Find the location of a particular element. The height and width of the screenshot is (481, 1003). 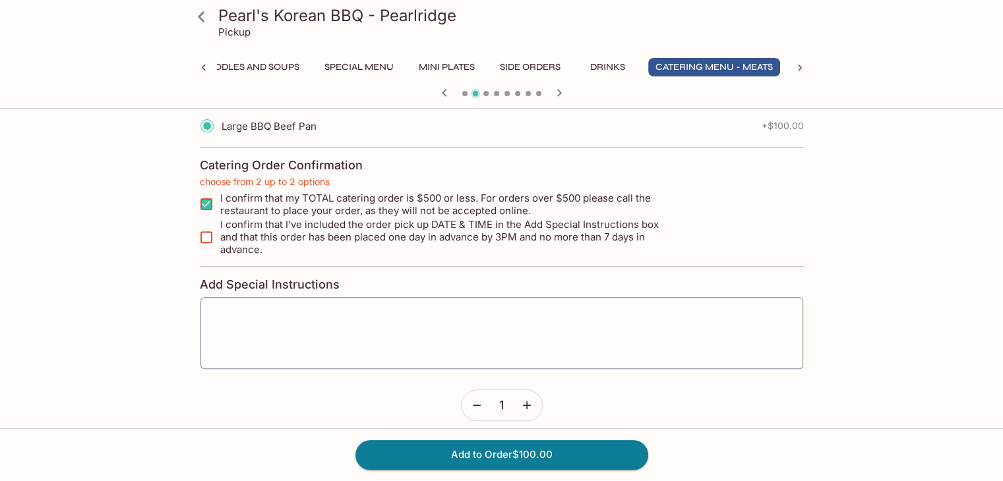

span: Large BBQ Beef Pan is located at coordinates (269, 126).